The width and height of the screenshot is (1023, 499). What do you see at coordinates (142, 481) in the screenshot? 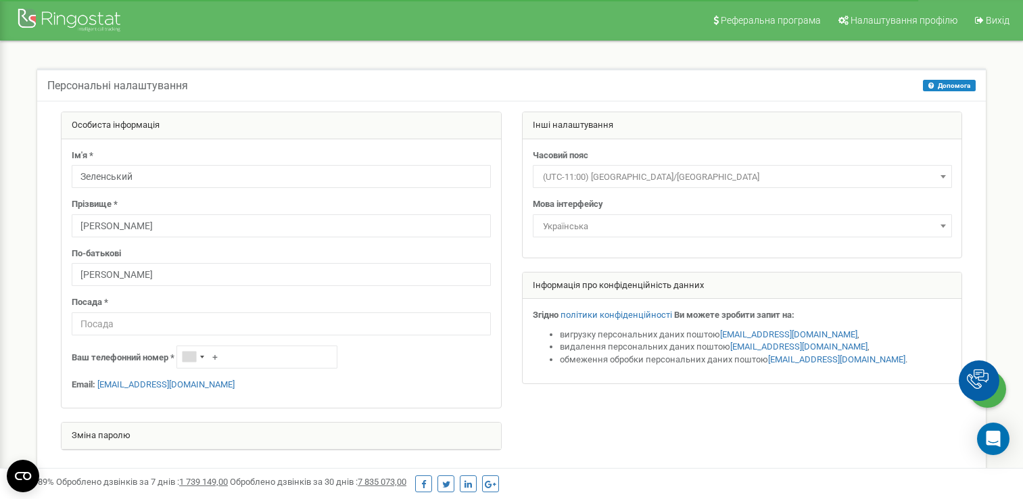
I see `span: Оброблено дзвінків за 7 днів :` at bounding box center [142, 481].